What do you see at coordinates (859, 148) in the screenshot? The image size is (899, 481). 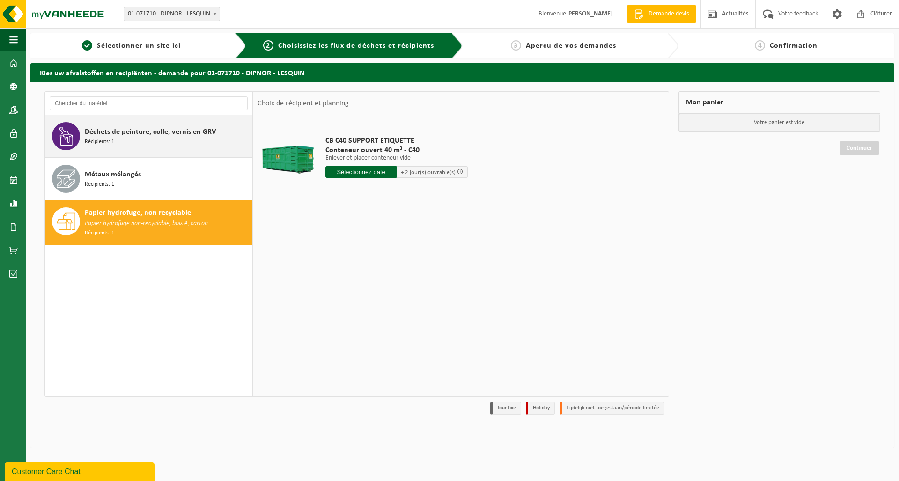 I see `a: Continuer` at bounding box center [859, 148].